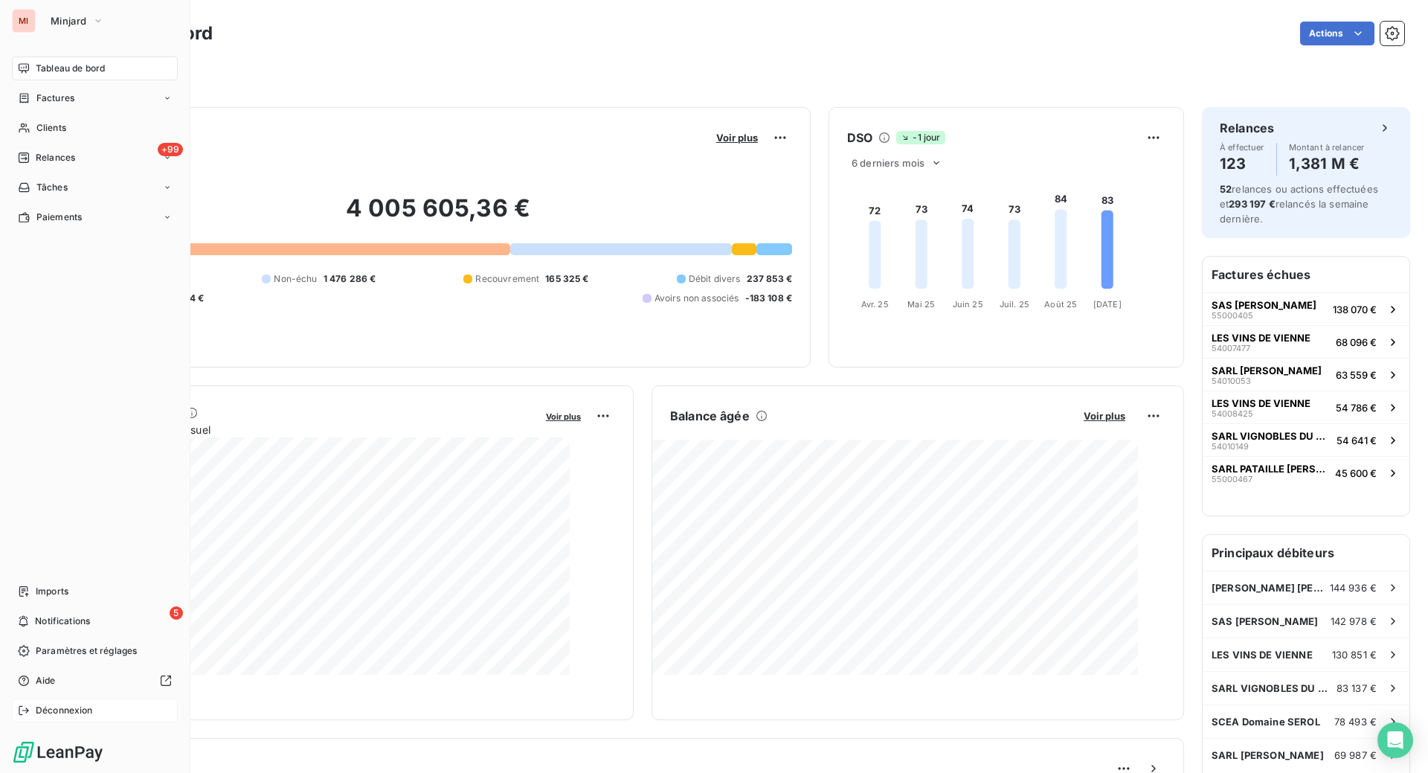  Describe the element at coordinates (1252, 204) in the screenshot. I see `span: 293 197 €` at that location.